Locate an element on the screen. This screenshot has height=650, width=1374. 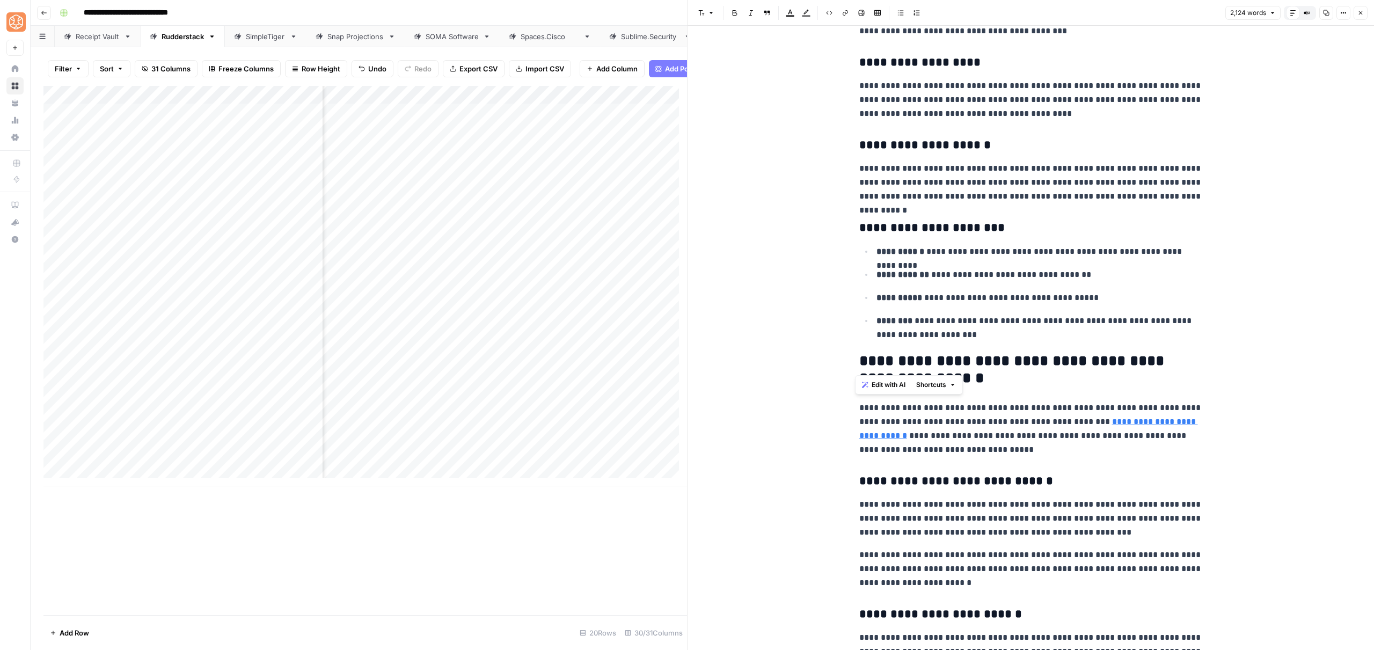
a: SimpleTiger is located at coordinates (266, 36).